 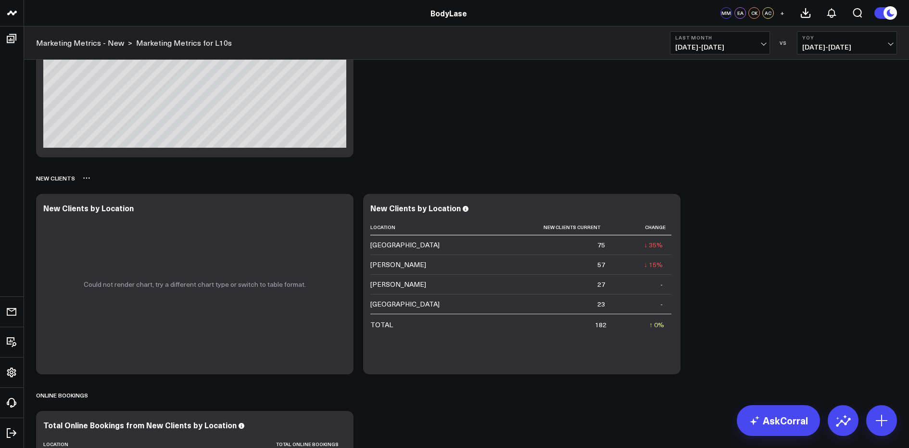 What do you see at coordinates (140, 425) in the screenshot?
I see `div: Total Online Bookings from New Clients by Location` at bounding box center [140, 425].